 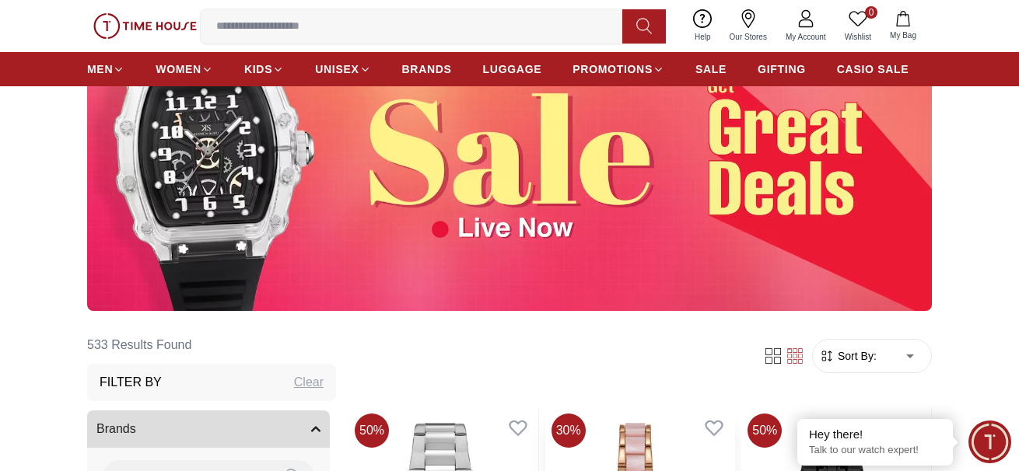 I want to click on a: WOMEN, so click(x=184, y=69).